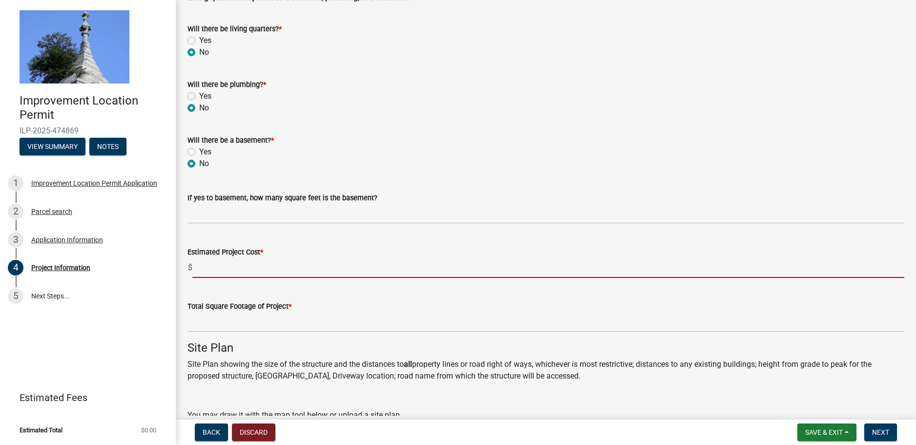 This screenshot has width=916, height=445. Describe the element at coordinates (41, 430) in the screenshot. I see `span: Estimated Total` at that location.